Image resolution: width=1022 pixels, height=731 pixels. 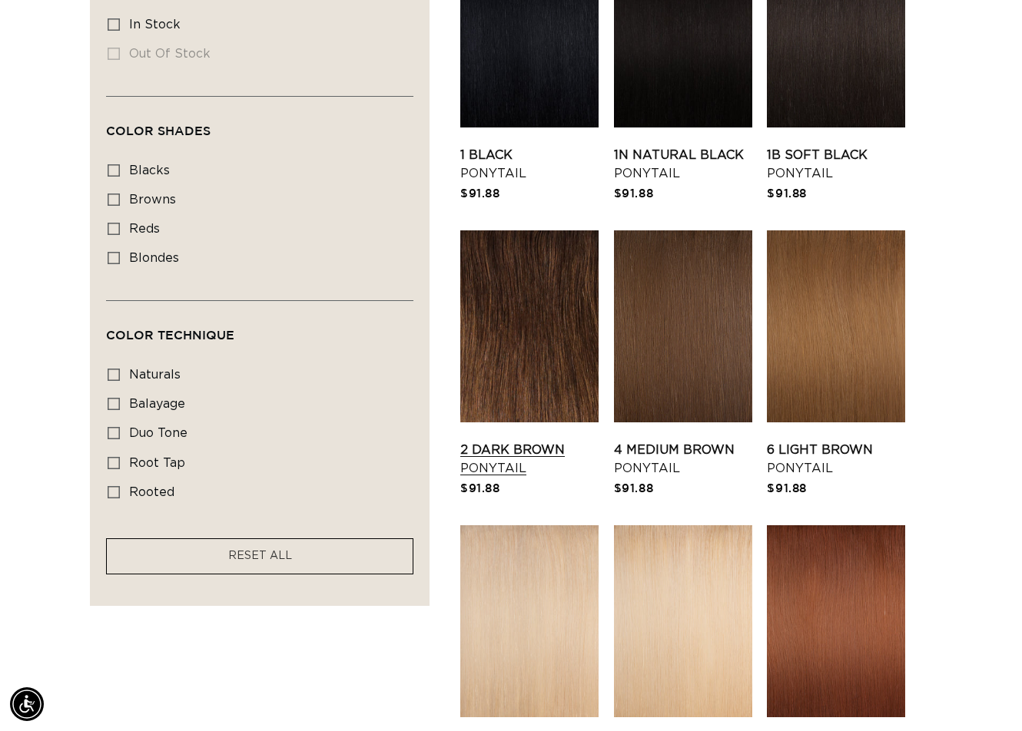 What do you see at coordinates (154, 25) in the screenshot?
I see `span: In stock` at bounding box center [154, 25].